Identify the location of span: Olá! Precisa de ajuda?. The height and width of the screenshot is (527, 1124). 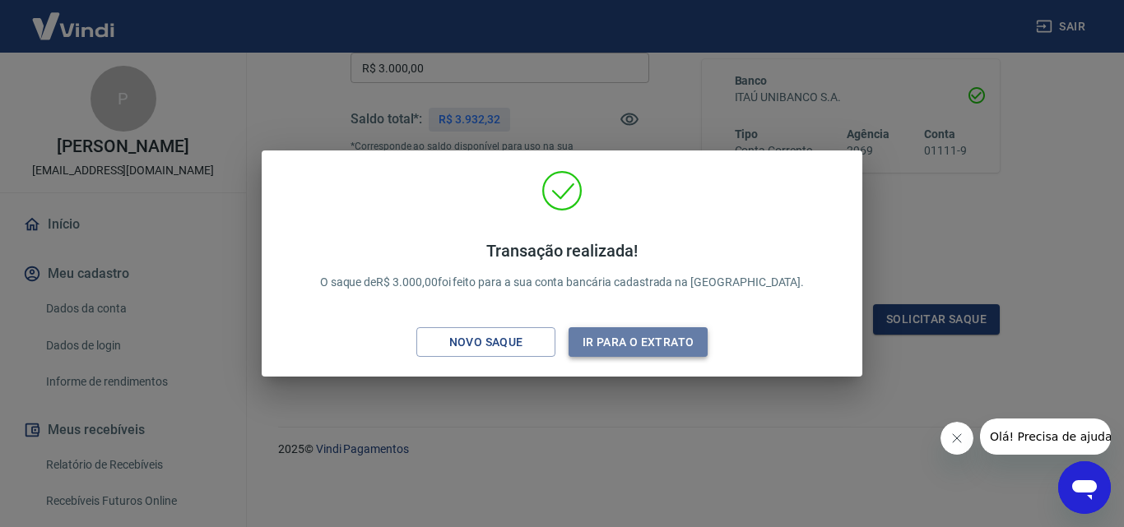
(74, 18).